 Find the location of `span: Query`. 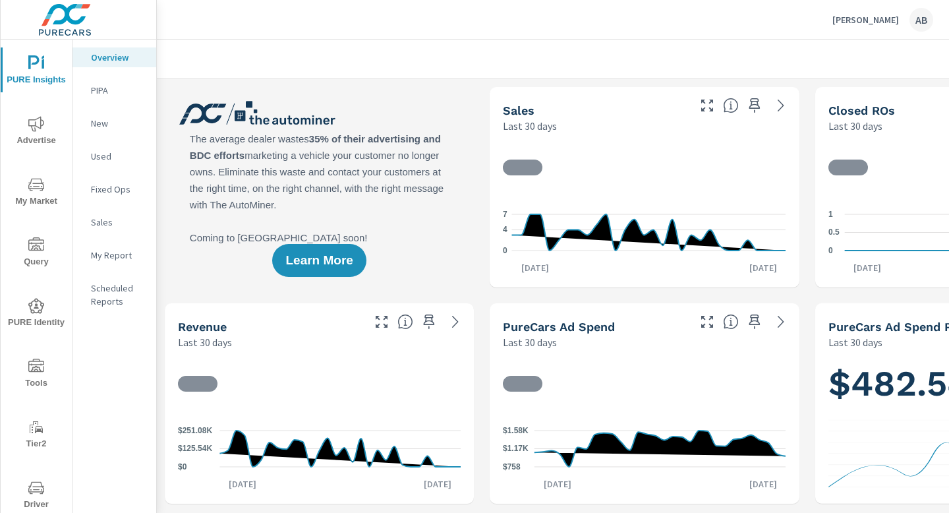

span: Query is located at coordinates (36, 253).